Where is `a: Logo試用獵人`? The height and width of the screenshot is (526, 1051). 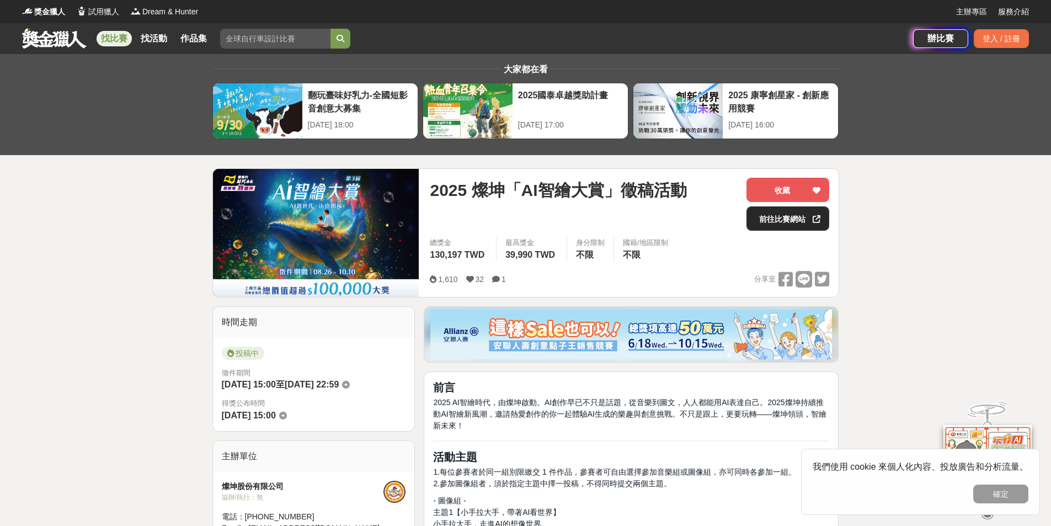
a: Logo試用獵人 is located at coordinates (98, 12).